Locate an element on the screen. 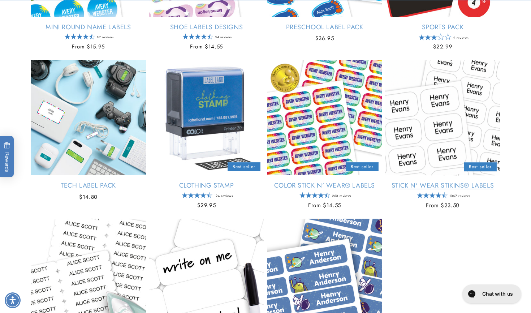 Image resolution: width=531 pixels, height=313 pixels. a: Shoe Labels Designs is located at coordinates (206, 27).